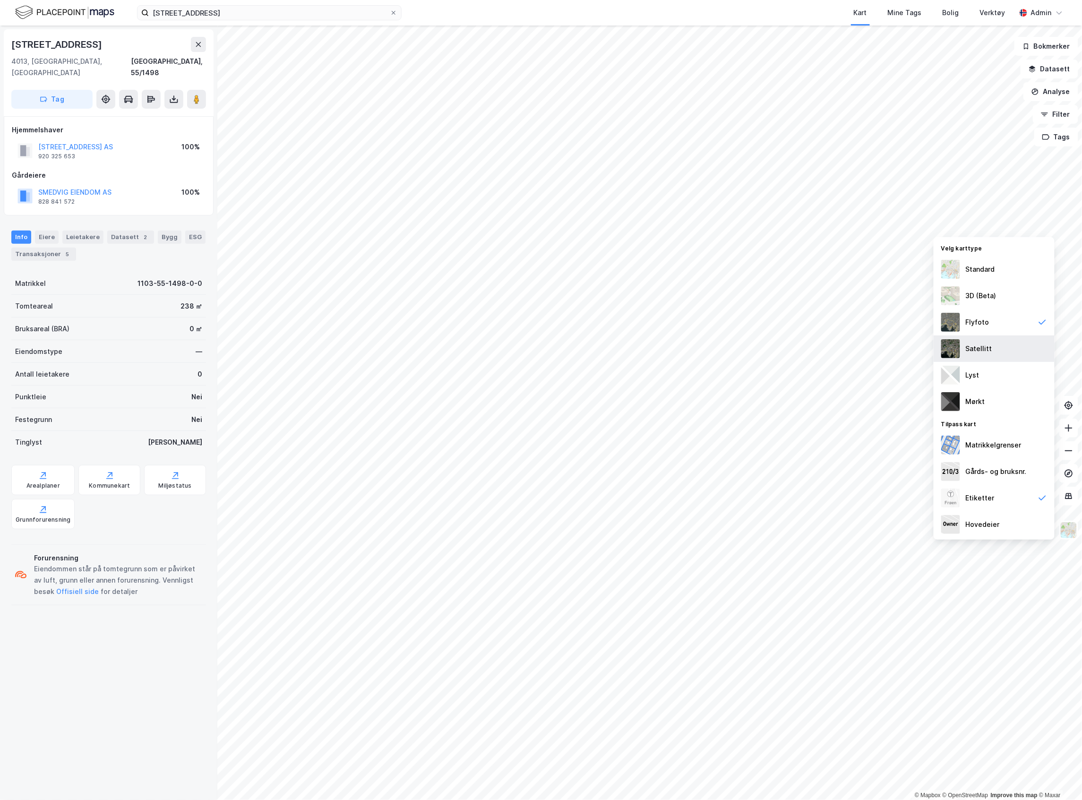 This screenshot has height=800, width=1082. What do you see at coordinates (200, 374) in the screenshot?
I see `div: 0` at bounding box center [200, 374].